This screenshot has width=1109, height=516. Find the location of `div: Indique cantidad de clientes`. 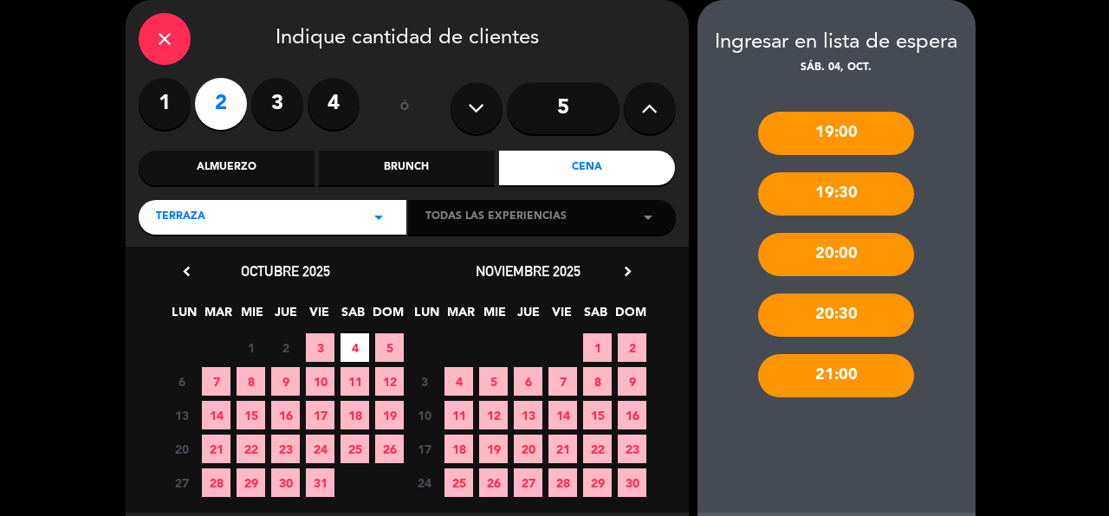

div: Indique cantidad de clientes is located at coordinates (407, 39).